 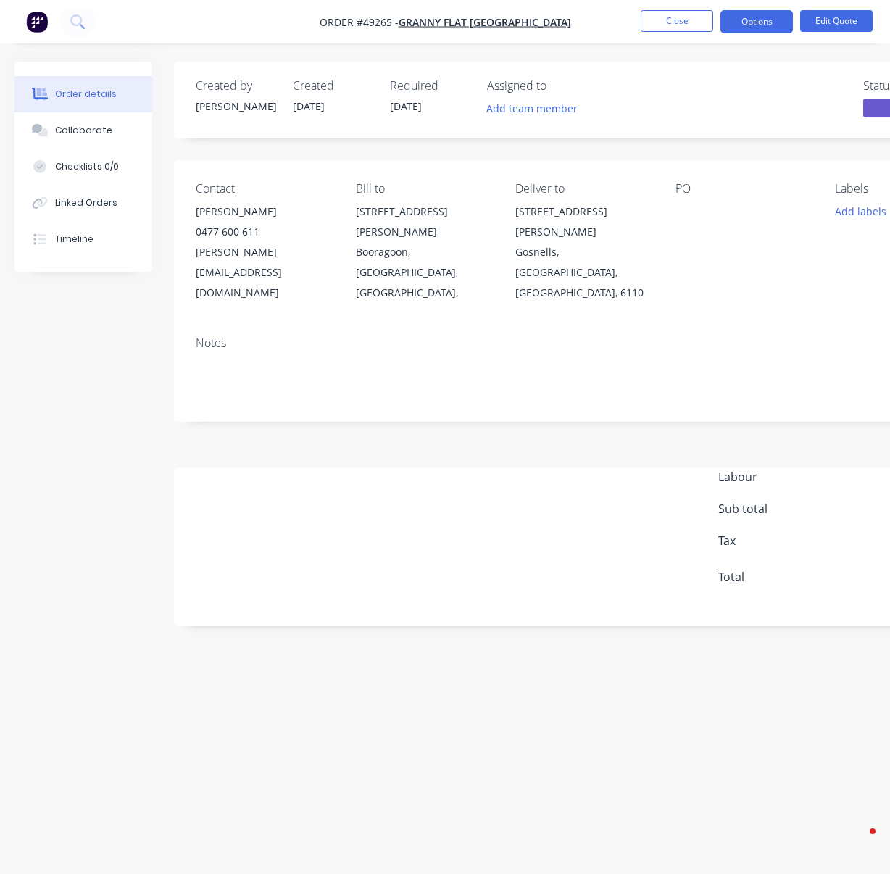 I want to click on div: Timeline, so click(x=74, y=239).